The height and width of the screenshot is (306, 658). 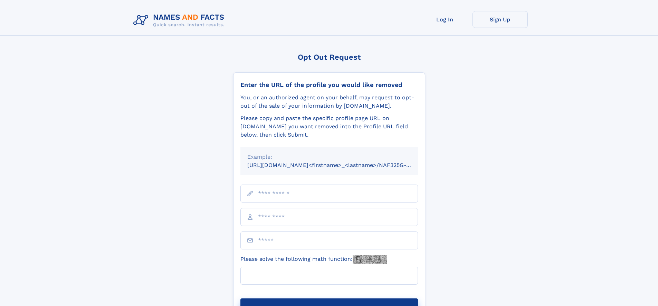 I want to click on div: Enter the URL of the profile you would like removed, so click(x=329, y=85).